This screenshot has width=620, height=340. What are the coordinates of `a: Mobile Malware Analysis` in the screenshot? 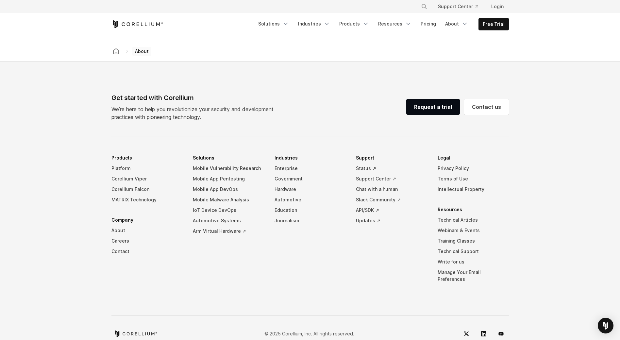 It's located at (228, 200).